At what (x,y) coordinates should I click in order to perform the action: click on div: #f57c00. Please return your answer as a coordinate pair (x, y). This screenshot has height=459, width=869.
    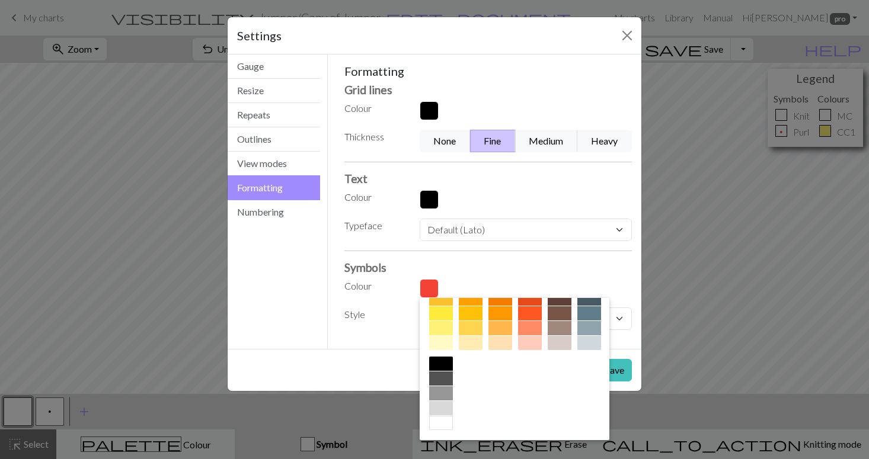
    Looking at the image, I should click on (500, 299).